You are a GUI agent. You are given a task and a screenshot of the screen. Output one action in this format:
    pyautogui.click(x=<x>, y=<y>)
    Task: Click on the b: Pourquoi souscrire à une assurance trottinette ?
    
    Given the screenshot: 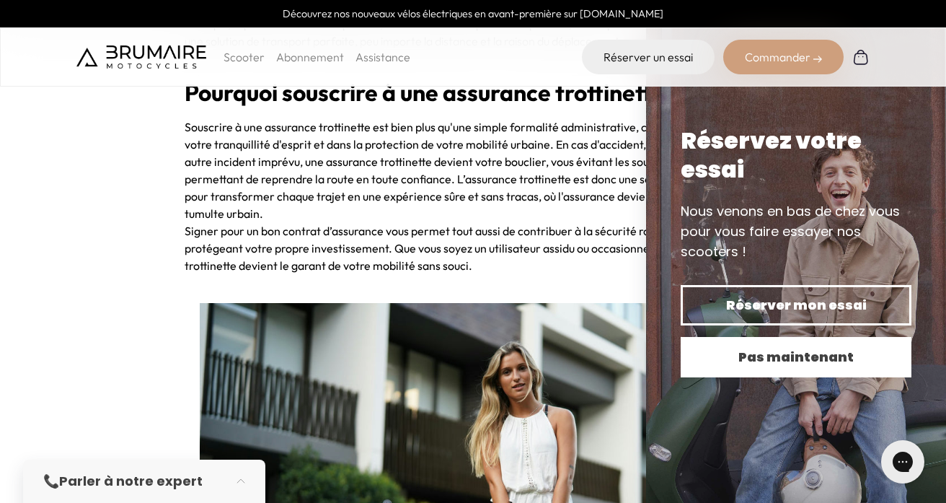 What is the action you would take?
    pyautogui.click(x=433, y=92)
    